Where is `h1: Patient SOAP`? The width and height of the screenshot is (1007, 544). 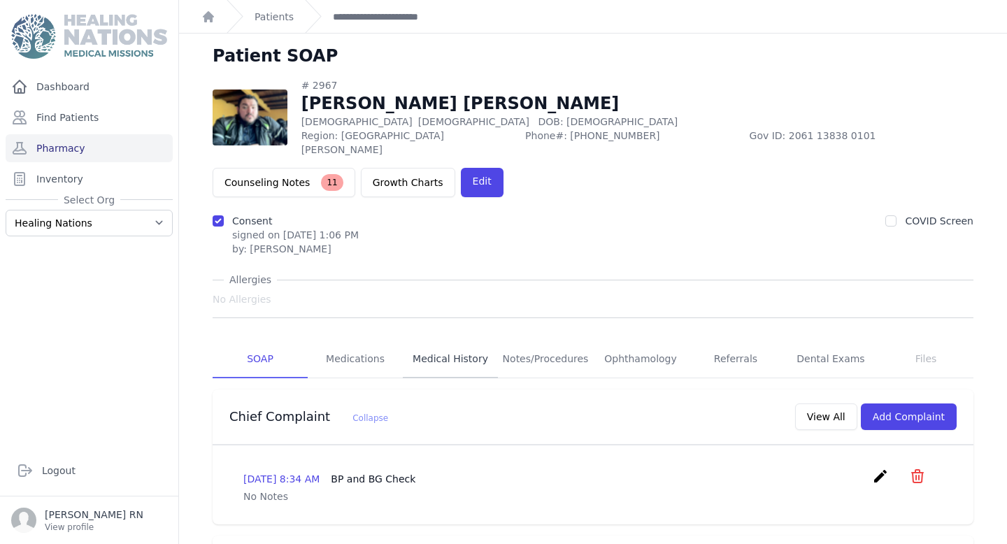 h1: Patient SOAP is located at coordinates (275, 56).